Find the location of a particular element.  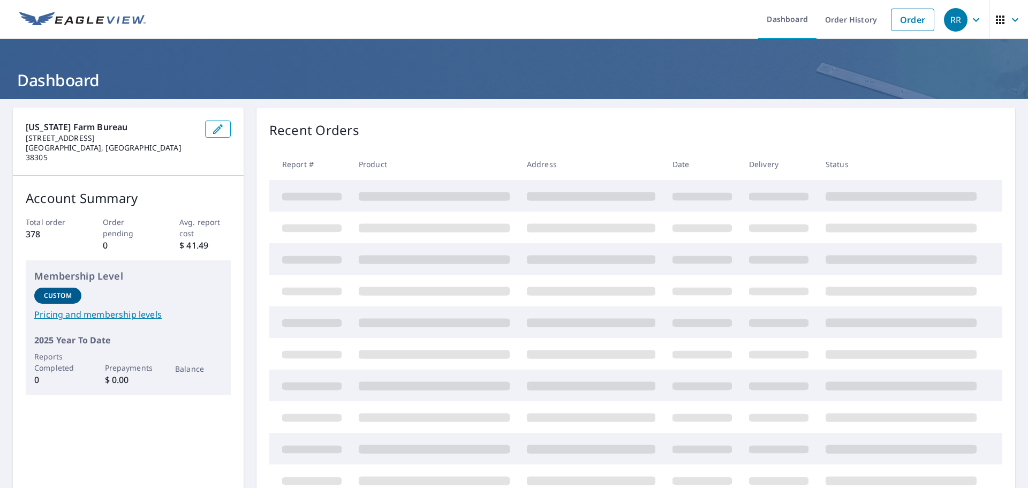

p: Avg. report cost is located at coordinates (205, 227).